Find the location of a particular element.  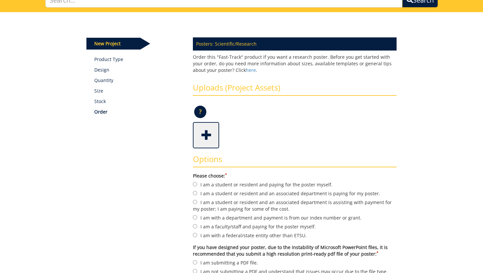

a: Product Type is located at coordinates (139, 59).